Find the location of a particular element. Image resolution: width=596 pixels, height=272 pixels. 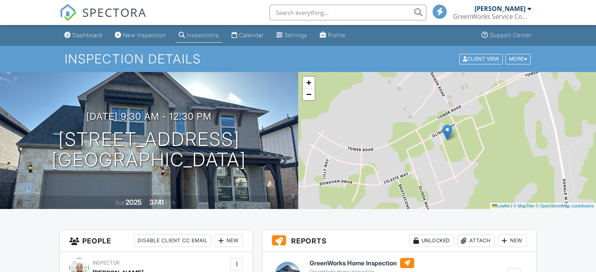

a: SPECTORA is located at coordinates (103, 19).